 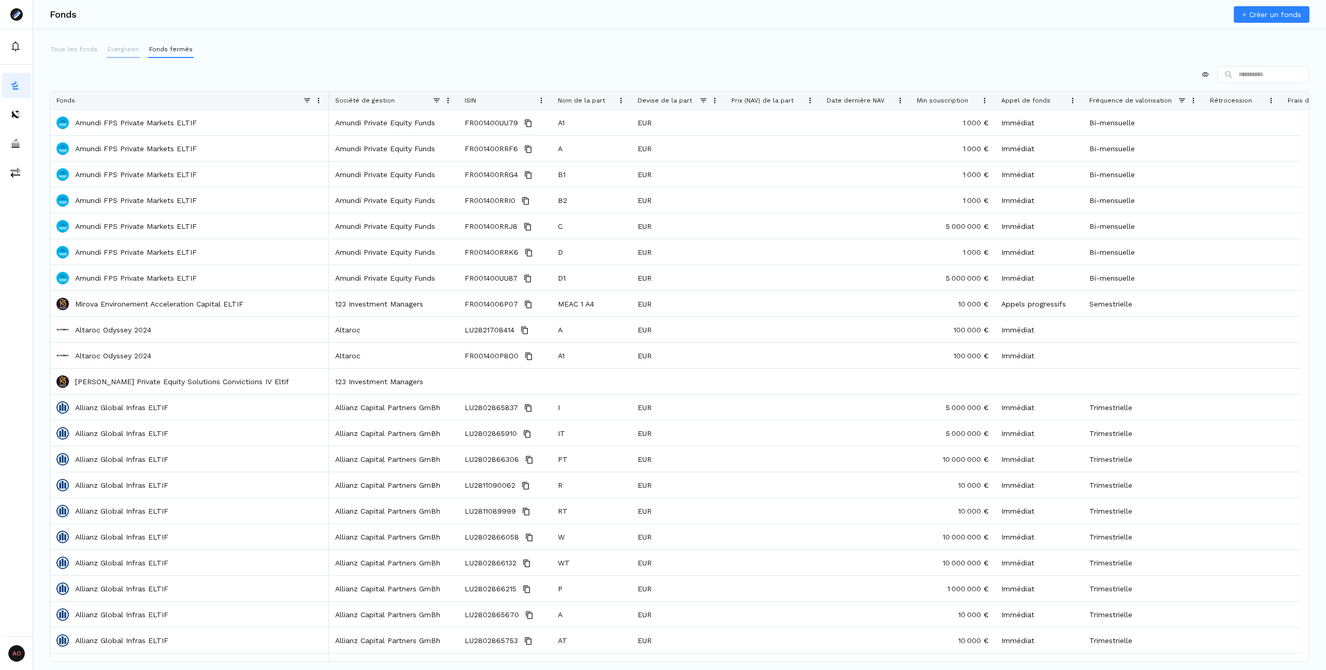 I want to click on span: Date dernière NAV, so click(x=856, y=100).